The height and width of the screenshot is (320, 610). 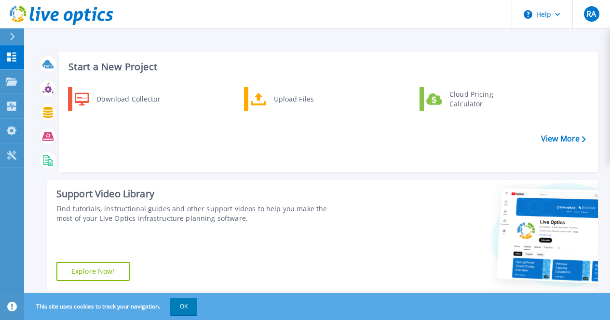 I want to click on a: View More, so click(x=563, y=139).